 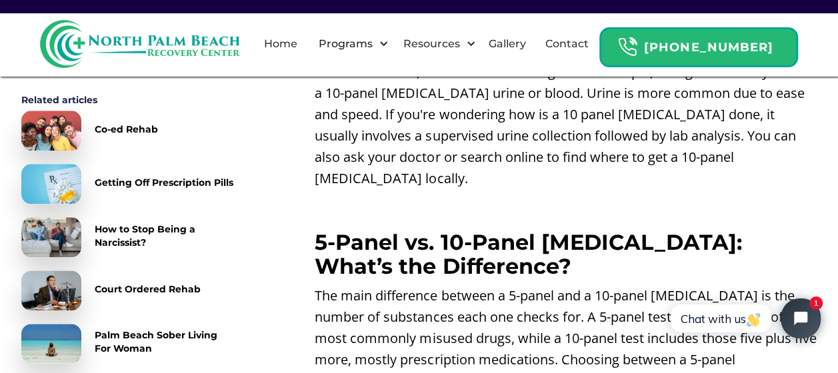 I want to click on a: Home, so click(x=281, y=44).